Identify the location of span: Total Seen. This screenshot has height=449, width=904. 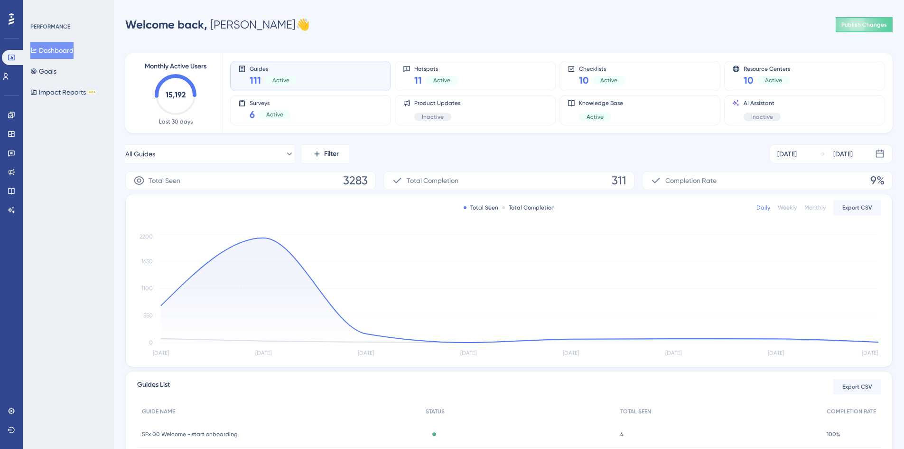
(164, 180).